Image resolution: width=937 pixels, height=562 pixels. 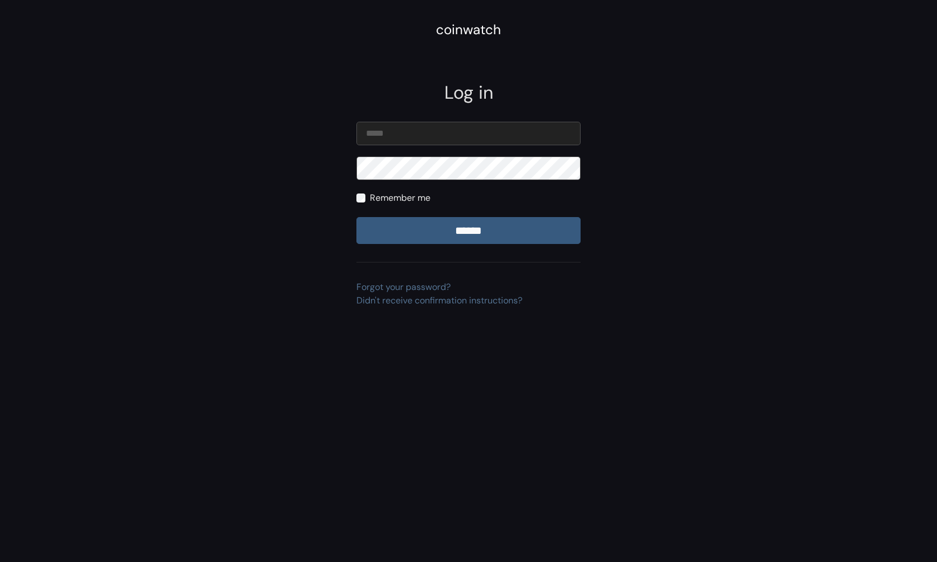 What do you see at coordinates (400, 198) in the screenshot?
I see `label: Remember me` at bounding box center [400, 198].